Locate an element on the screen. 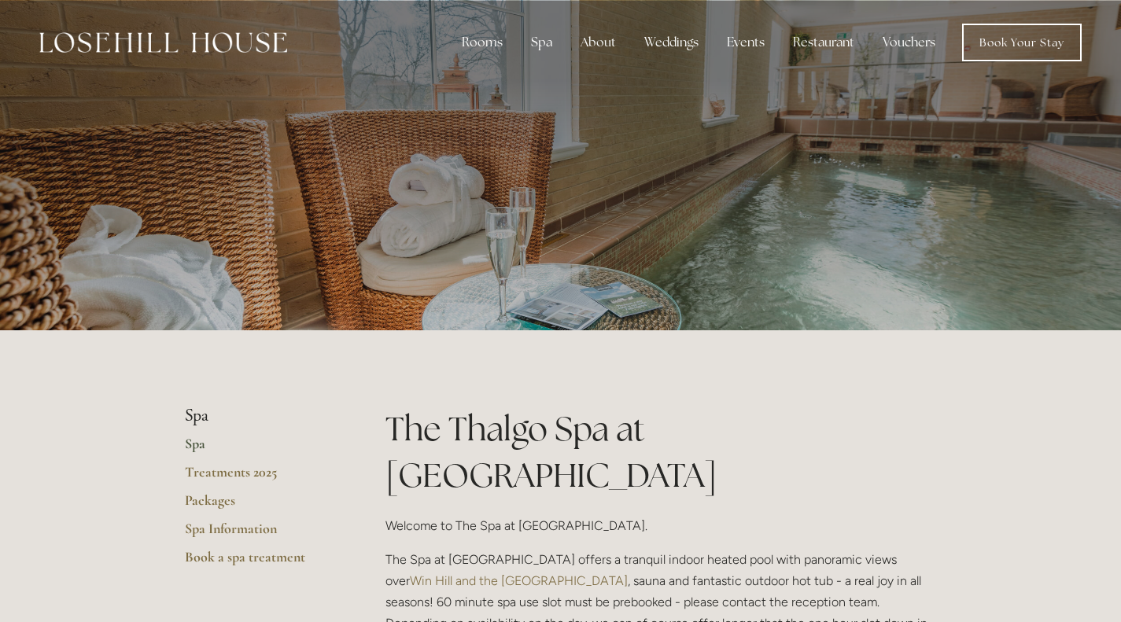 This screenshot has height=622, width=1121. a: Spa Information is located at coordinates (260, 534).